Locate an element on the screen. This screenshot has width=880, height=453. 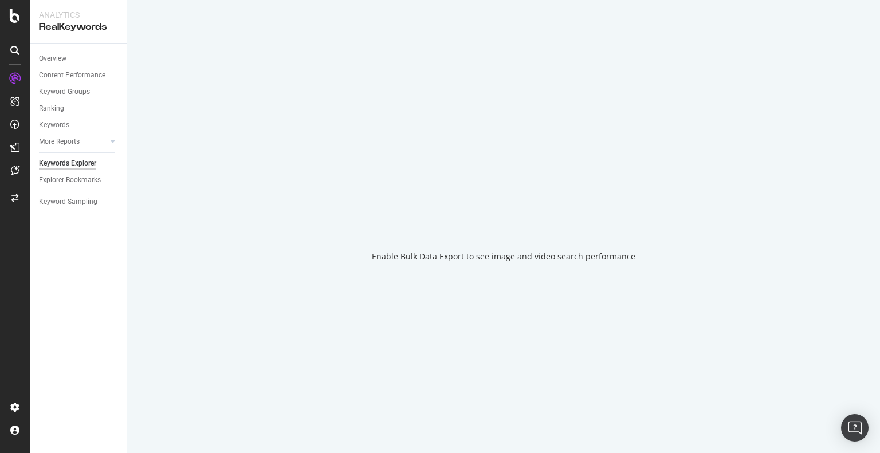
div: Keyword Sampling is located at coordinates (68, 202).